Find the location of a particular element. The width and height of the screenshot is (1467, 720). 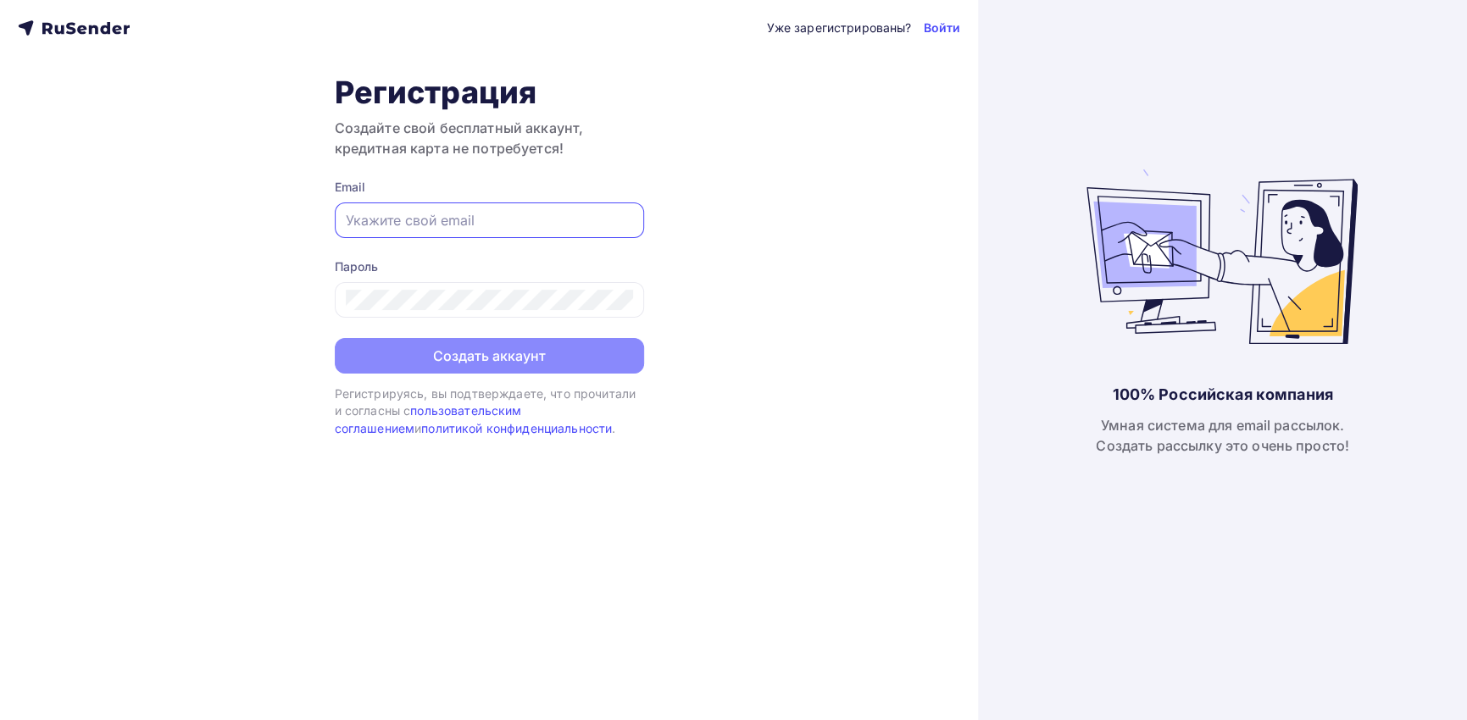

div: Умная система для email рассылок. Создать рассылку это очень просто! is located at coordinates (1222, 436).